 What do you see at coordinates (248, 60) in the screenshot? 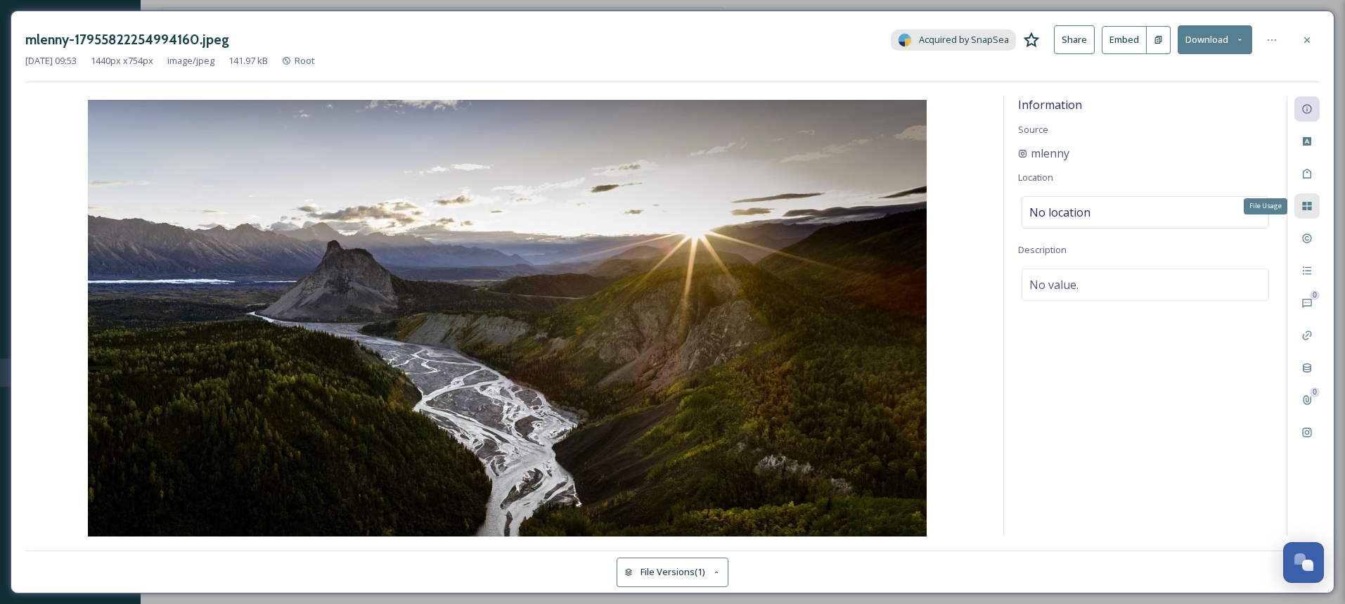
I see `span: 141.97 kB` at bounding box center [248, 60].